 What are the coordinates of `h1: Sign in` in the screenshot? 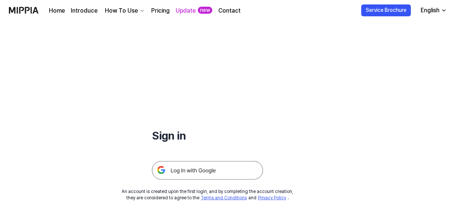 It's located at (207, 135).